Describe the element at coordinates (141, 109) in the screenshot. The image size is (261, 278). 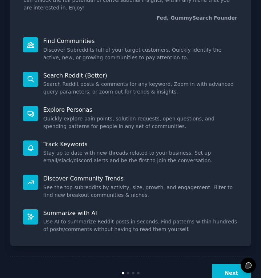
I see `p: Explore Personas` at that location.